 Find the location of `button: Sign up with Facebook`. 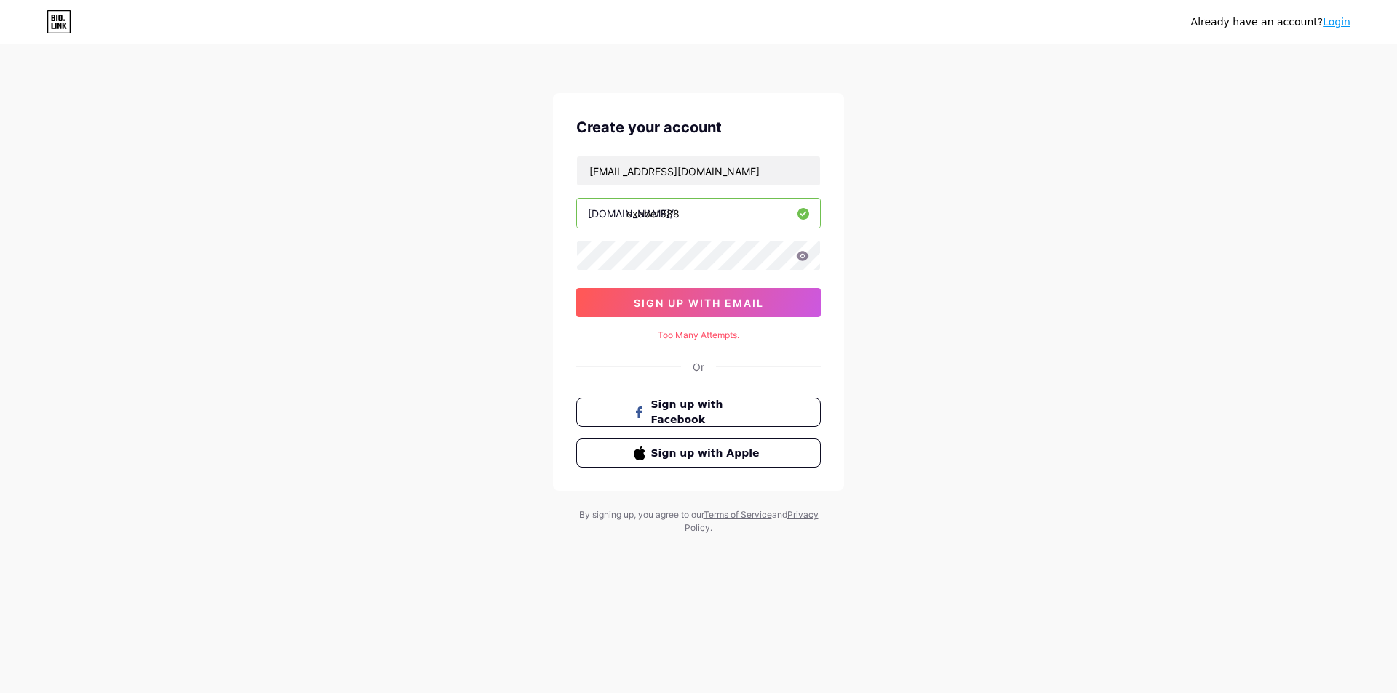

button: Sign up with Facebook is located at coordinates (699, 413).